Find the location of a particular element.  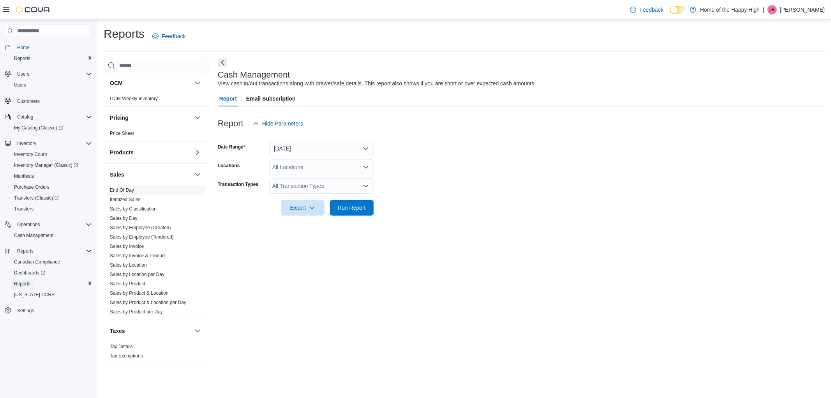

img: Cova is located at coordinates (33, 10).